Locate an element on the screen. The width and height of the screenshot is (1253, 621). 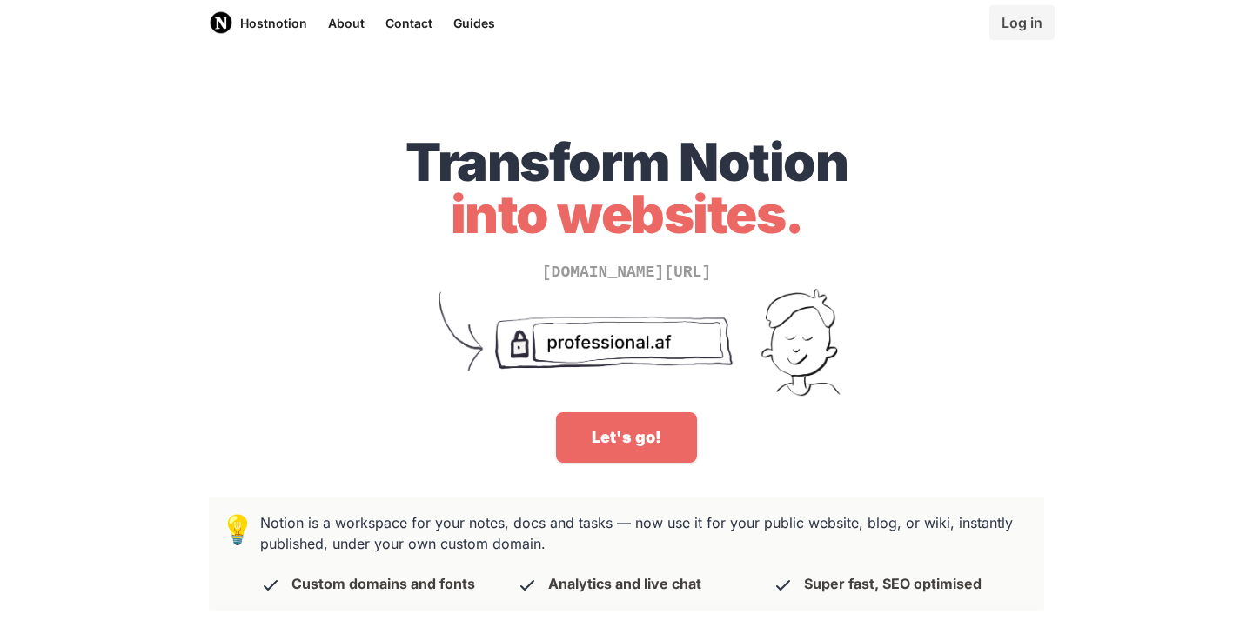
p: Super fast, SEO optimised is located at coordinates (893, 584).